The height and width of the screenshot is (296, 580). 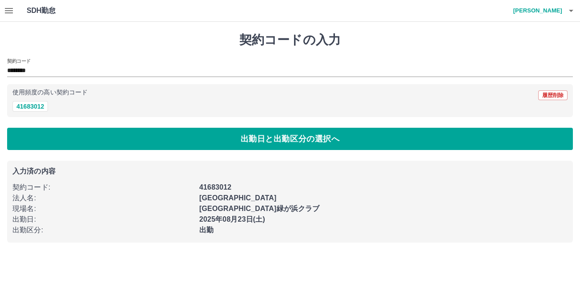 I want to click on p: 入力済の内容, so click(x=290, y=171).